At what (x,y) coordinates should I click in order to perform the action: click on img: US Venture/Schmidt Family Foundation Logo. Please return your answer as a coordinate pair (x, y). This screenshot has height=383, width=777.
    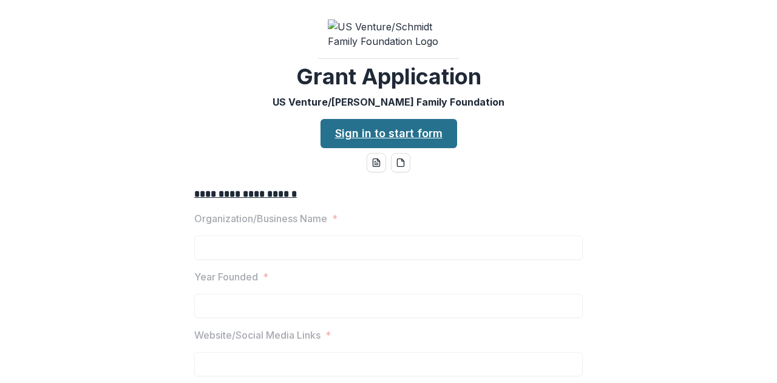
    Looking at the image, I should click on (389, 34).